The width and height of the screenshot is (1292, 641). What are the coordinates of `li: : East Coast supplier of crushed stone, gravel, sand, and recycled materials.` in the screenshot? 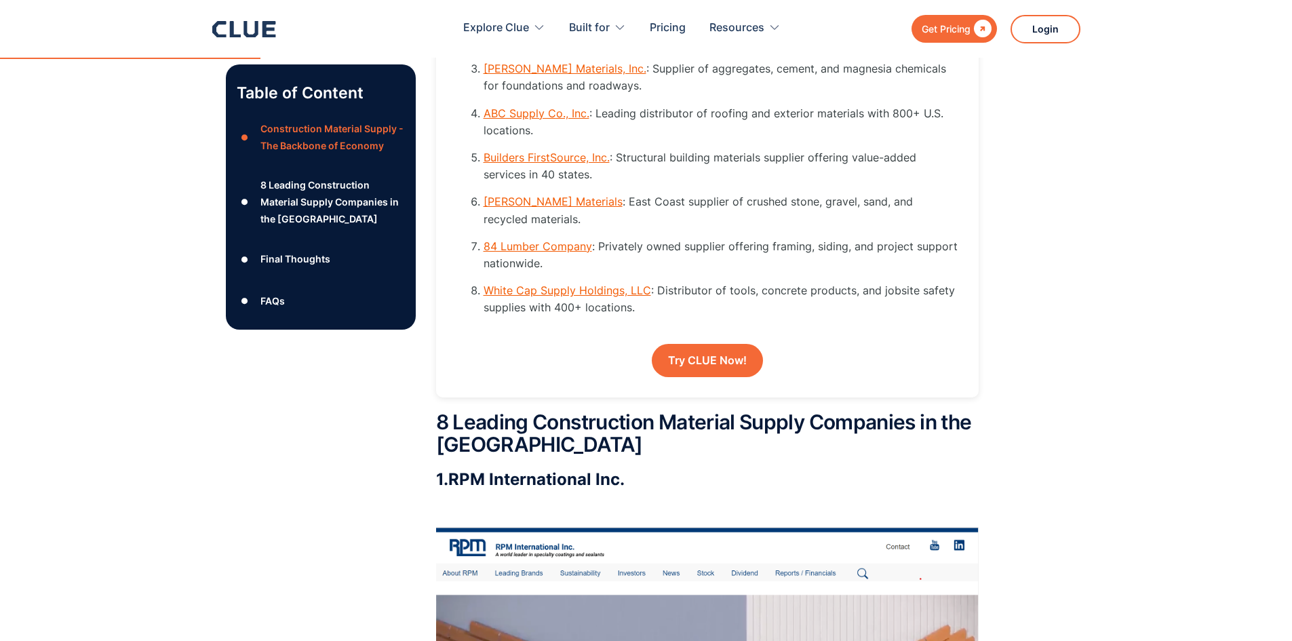 It's located at (721, 210).